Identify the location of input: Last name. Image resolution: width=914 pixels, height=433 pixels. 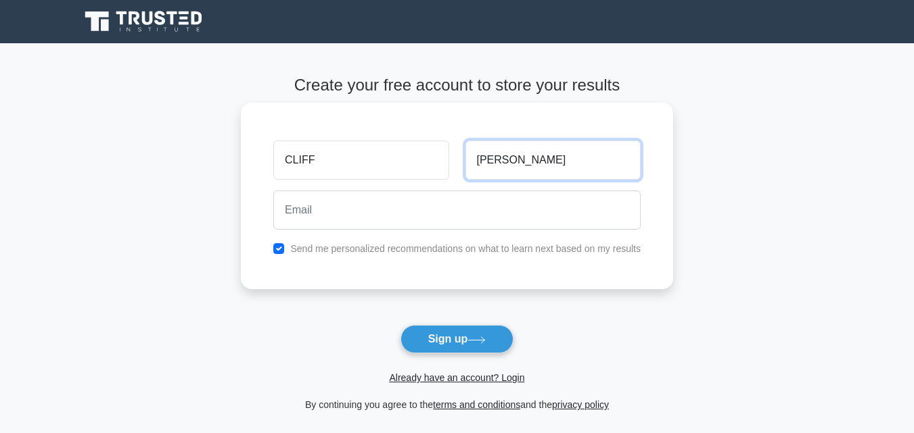
(552, 160).